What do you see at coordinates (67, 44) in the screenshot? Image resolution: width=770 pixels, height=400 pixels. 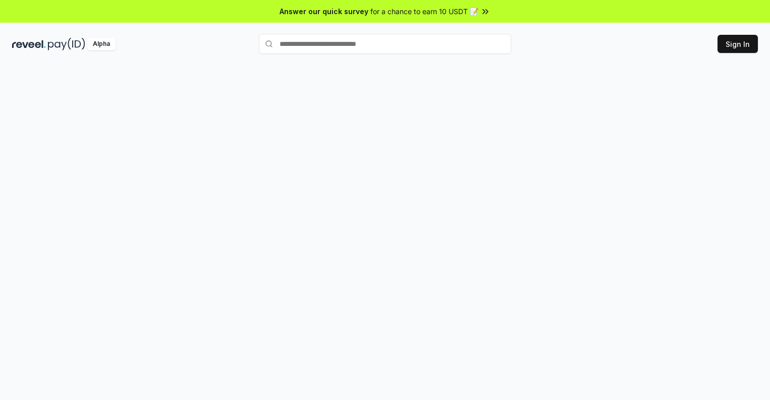 I see `img: pay_id` at bounding box center [67, 44].